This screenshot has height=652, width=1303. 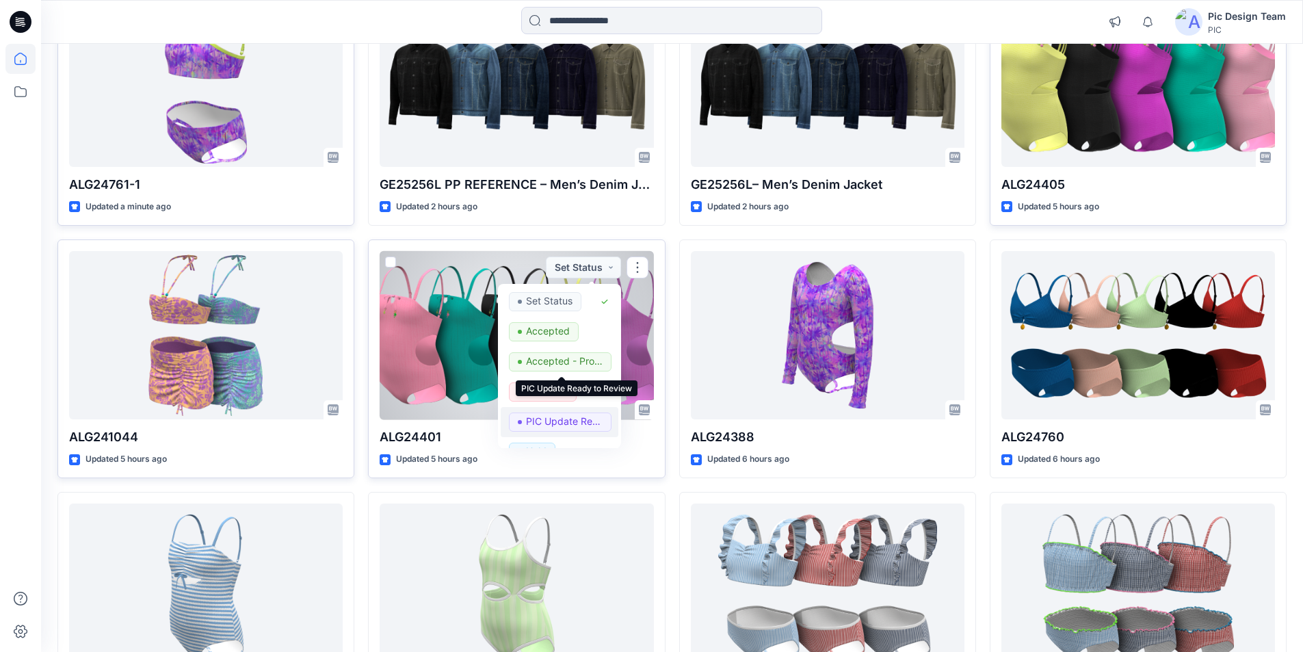 What do you see at coordinates (1138, 335) in the screenshot?
I see `a: ALG24760` at bounding box center [1138, 335].